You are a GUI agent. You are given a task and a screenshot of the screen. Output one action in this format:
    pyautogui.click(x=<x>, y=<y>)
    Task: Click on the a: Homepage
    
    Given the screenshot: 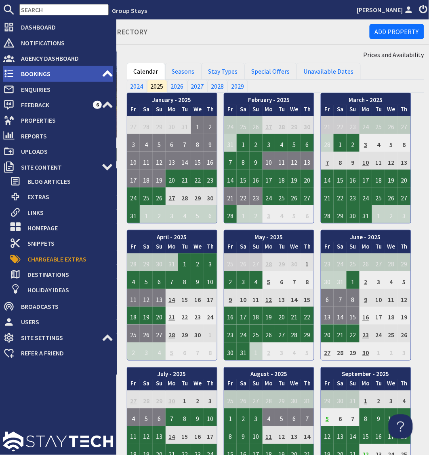 What is the action you would take?
    pyautogui.click(x=61, y=228)
    